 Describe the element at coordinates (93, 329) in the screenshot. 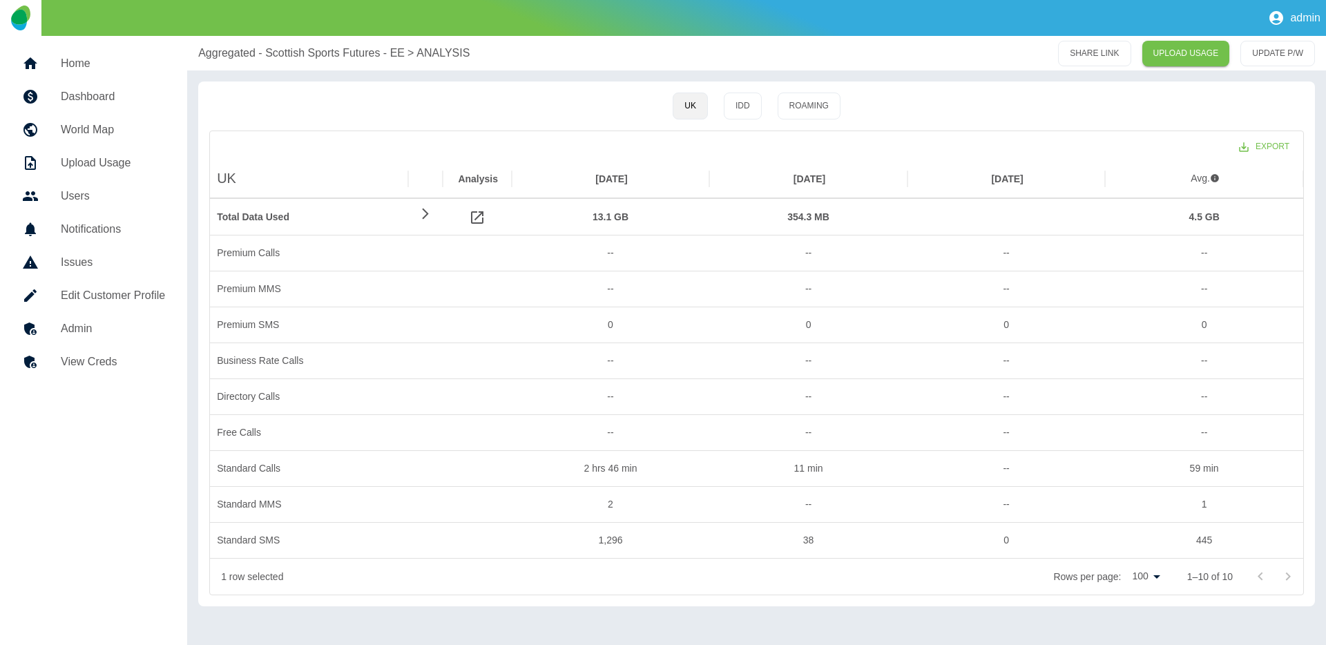

I see `a: Admin` at that location.